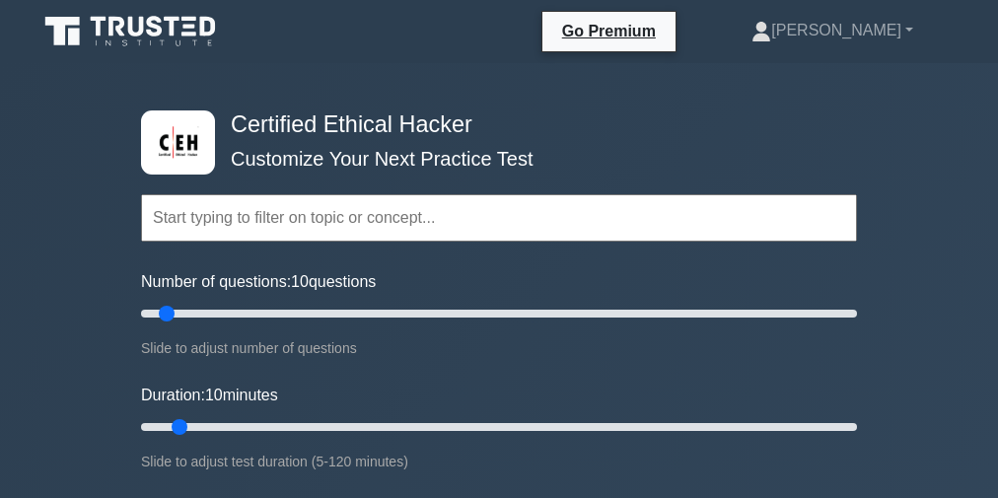 The width and height of the screenshot is (998, 498). I want to click on div: Slide to adjust number of questions, so click(499, 348).